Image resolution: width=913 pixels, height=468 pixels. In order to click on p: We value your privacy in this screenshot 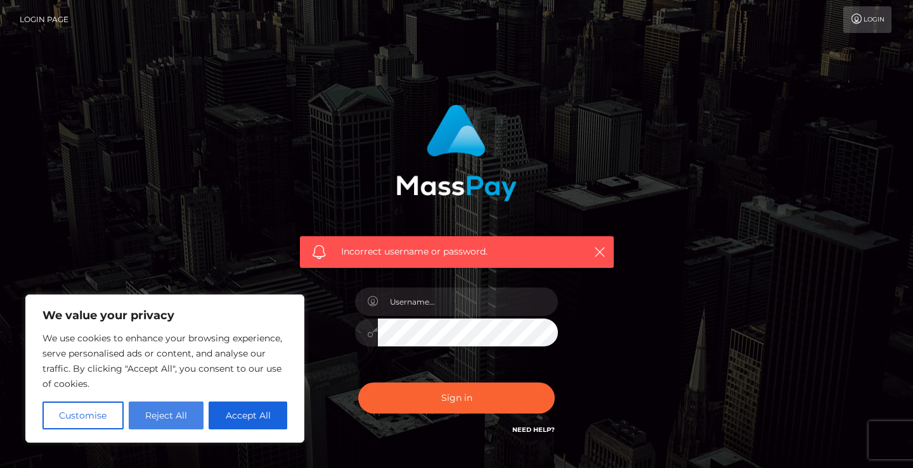, I will do `click(165, 316)`.